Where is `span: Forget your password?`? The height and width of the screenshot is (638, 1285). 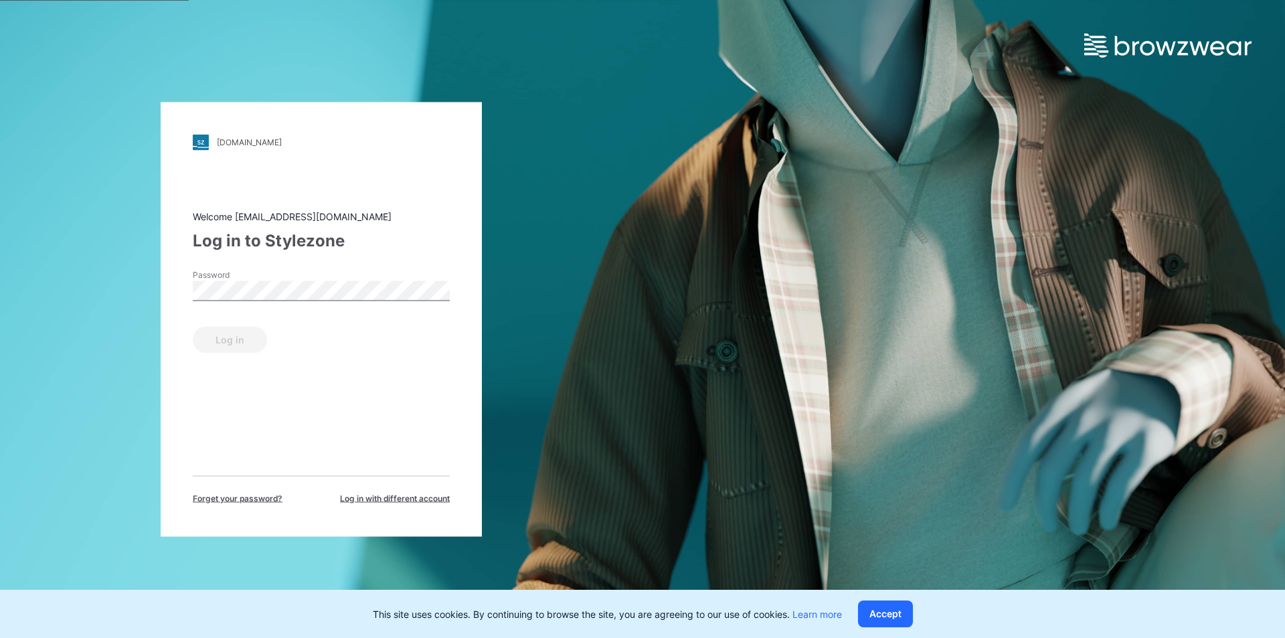 span: Forget your password? is located at coordinates (238, 498).